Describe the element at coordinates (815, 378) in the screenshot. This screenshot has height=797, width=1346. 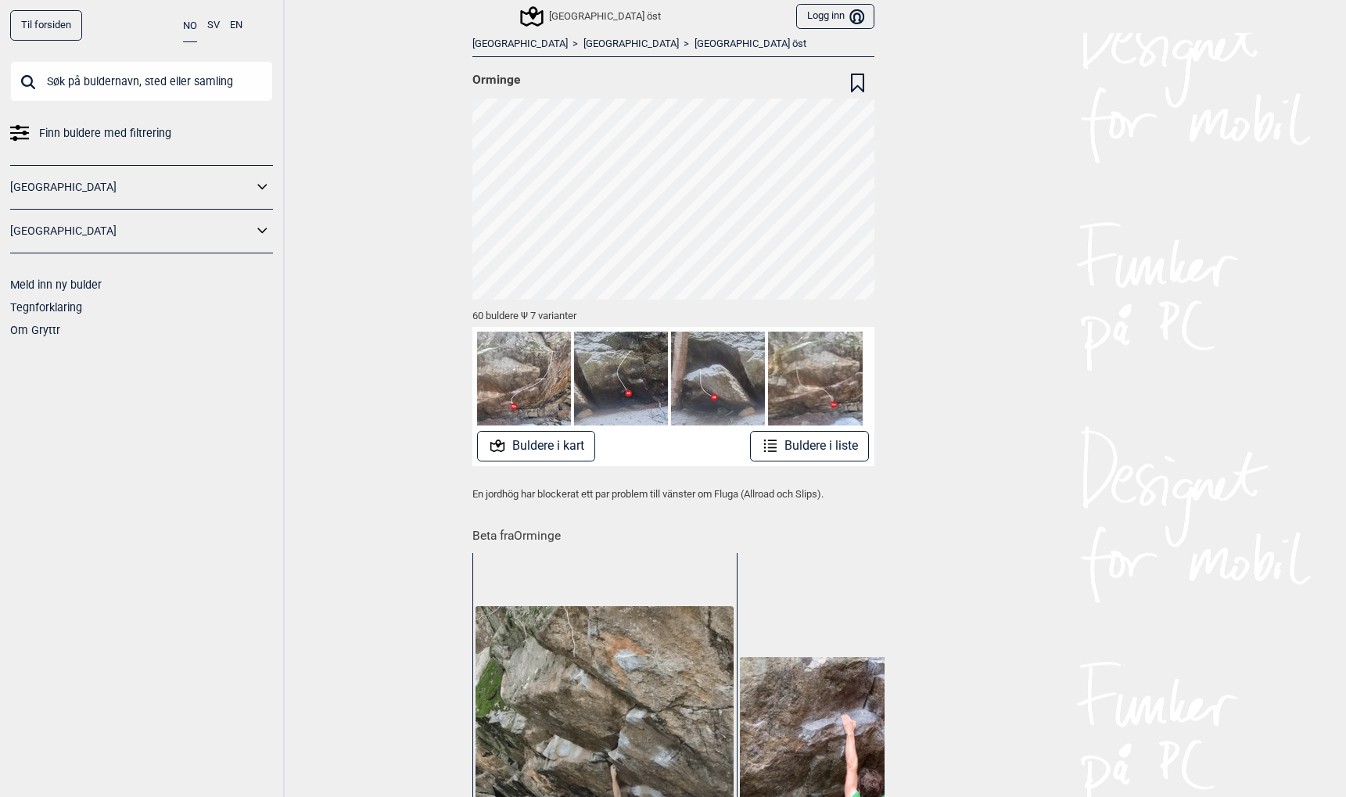
I see `img: Skinny puppy` at that location.